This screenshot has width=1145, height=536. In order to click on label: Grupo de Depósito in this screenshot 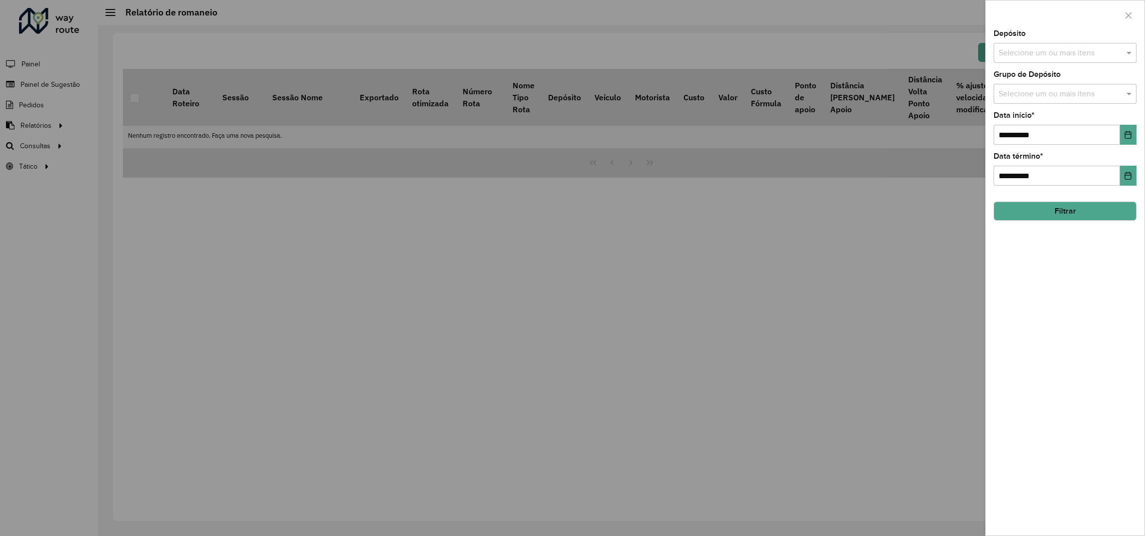, I will do `click(1027, 74)`.